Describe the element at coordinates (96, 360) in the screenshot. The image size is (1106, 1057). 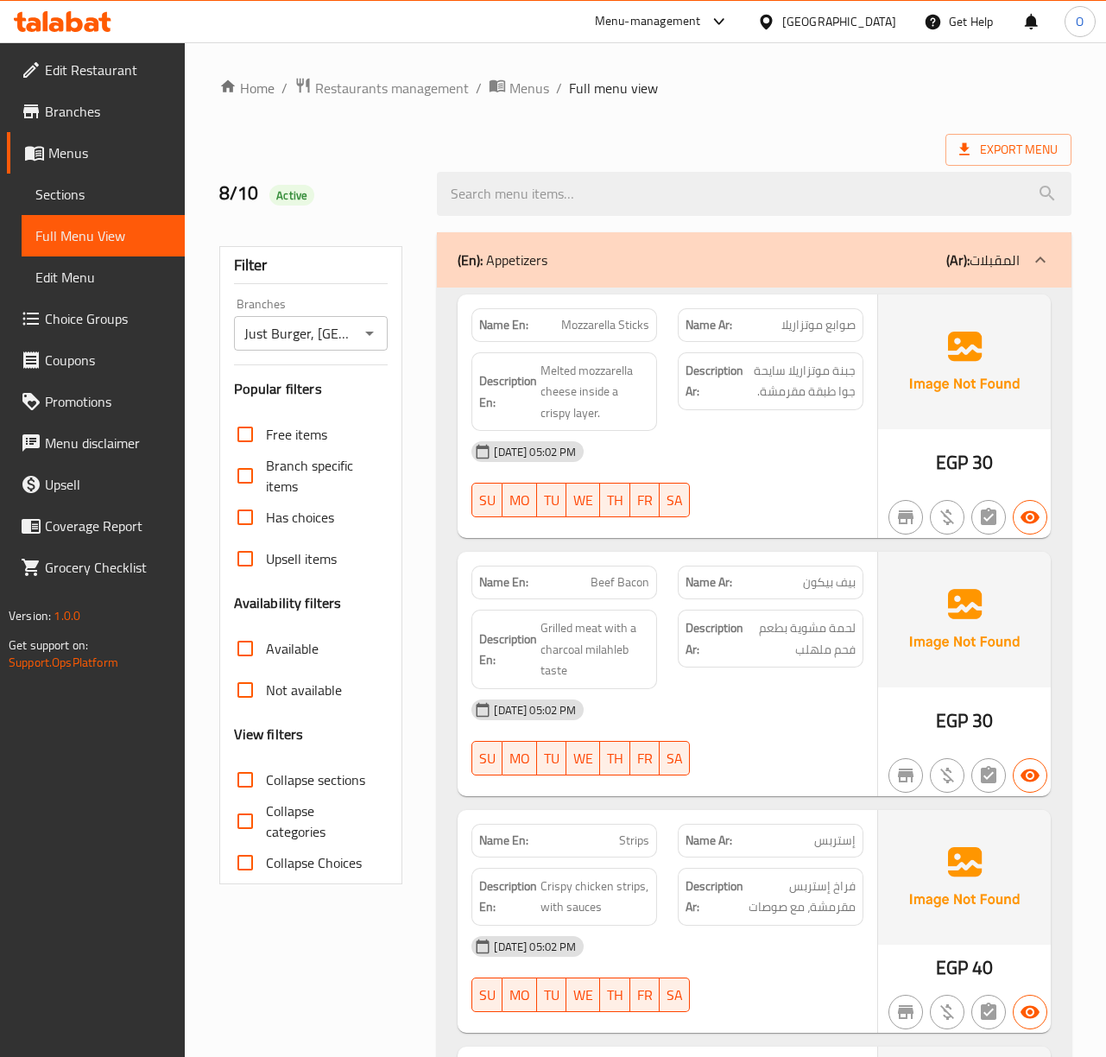
I see `a: Coupons` at that location.